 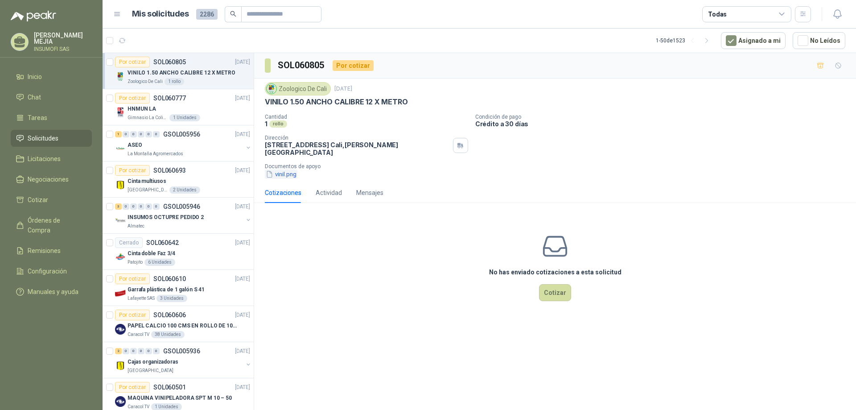 What do you see at coordinates (183, 325) in the screenshot?
I see `p: PAPEL CALCIO 100 CMS EN ROLLO DE 100 GR` at bounding box center [183, 325].